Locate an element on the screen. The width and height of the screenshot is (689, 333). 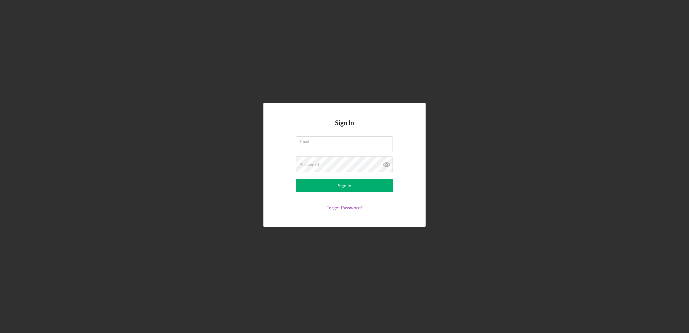
h4: Sign In is located at coordinates (345, 127).